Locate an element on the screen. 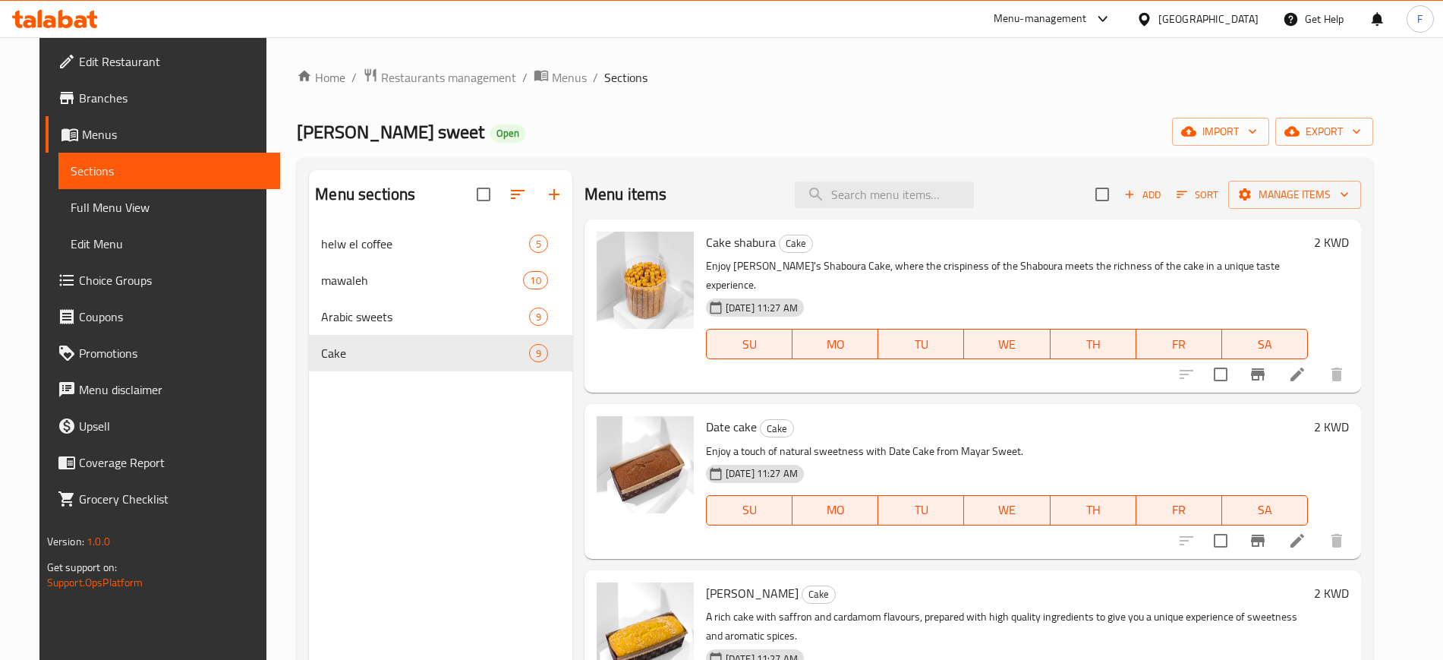  span: Edit Menu is located at coordinates (169, 244).